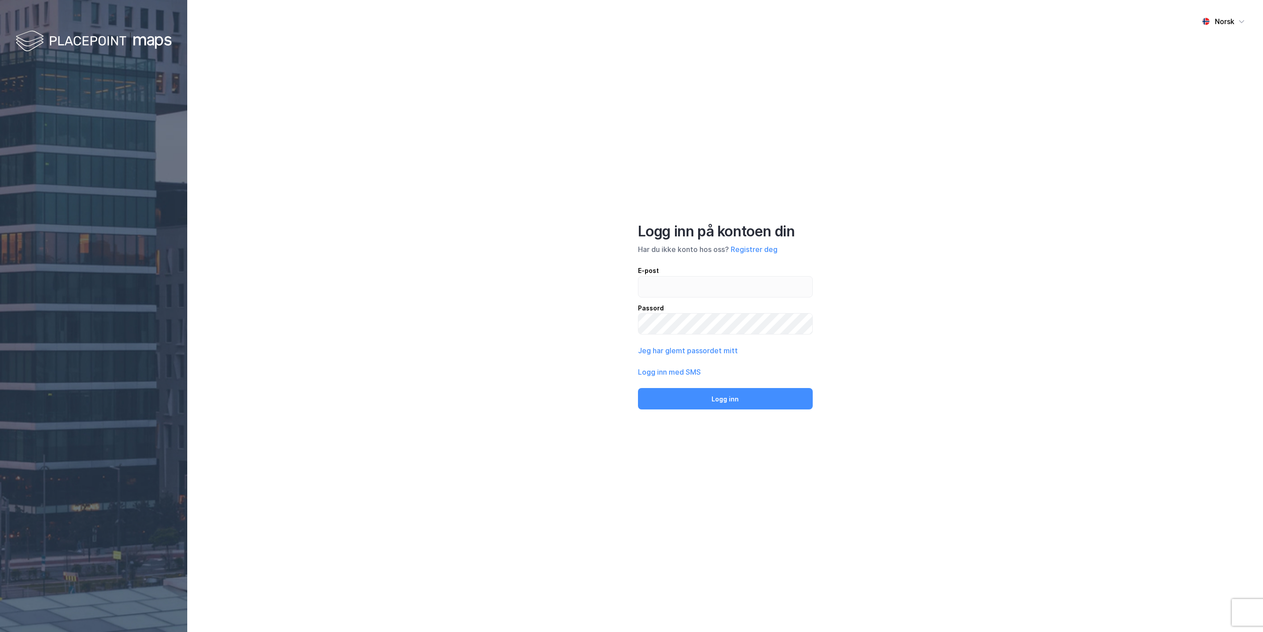  Describe the element at coordinates (725, 249) in the screenshot. I see `div: Har du ikke konto hos oss?` at that location.